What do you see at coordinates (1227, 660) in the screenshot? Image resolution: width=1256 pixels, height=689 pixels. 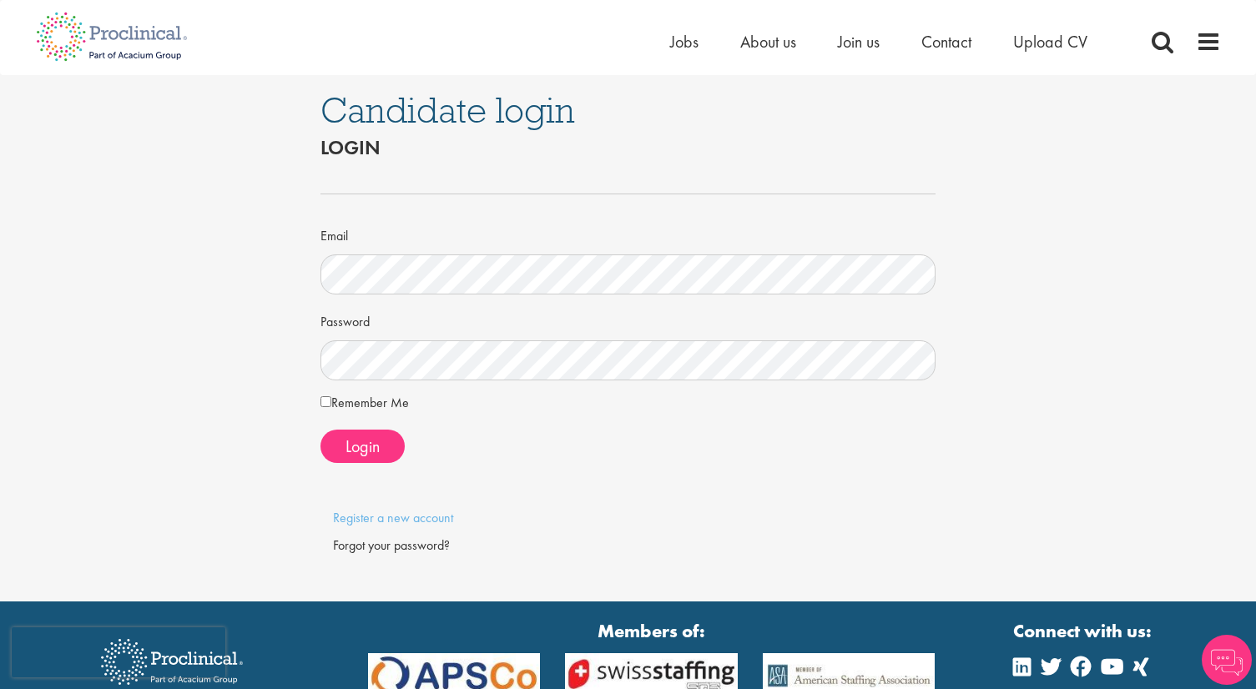 I see `img: Chatbot` at bounding box center [1227, 660].